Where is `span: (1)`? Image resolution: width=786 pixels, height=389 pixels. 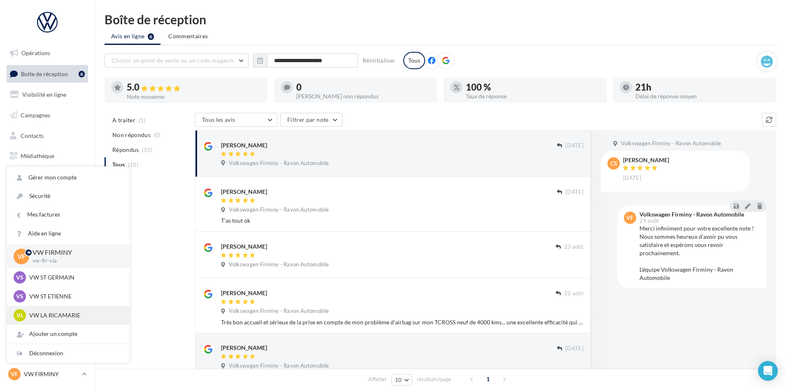 span: (1) is located at coordinates (142, 120).